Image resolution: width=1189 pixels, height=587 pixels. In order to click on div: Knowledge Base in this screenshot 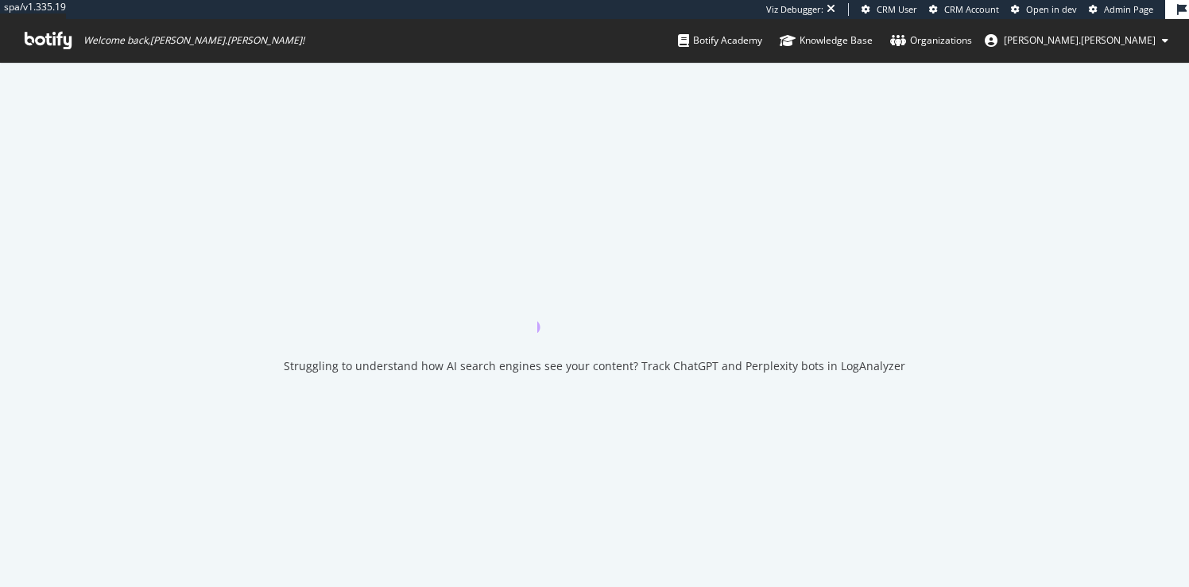, I will do `click(826, 41)`.